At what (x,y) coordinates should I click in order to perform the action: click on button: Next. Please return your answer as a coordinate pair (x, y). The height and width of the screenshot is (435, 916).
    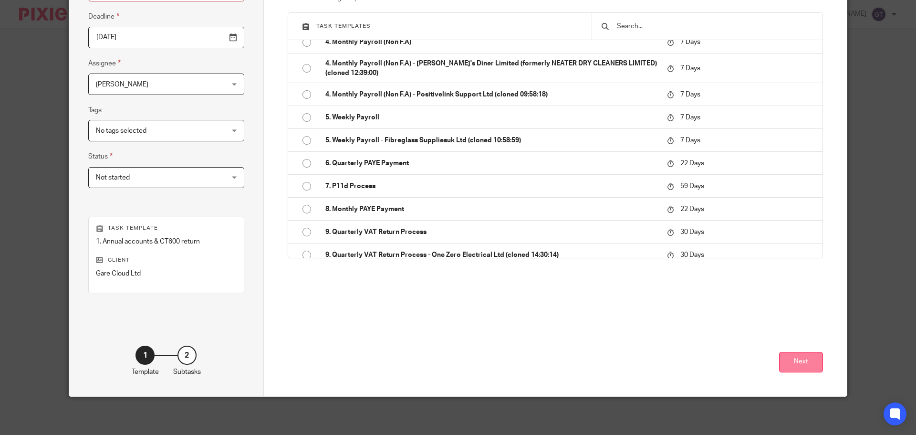
    Looking at the image, I should click on (801, 362).